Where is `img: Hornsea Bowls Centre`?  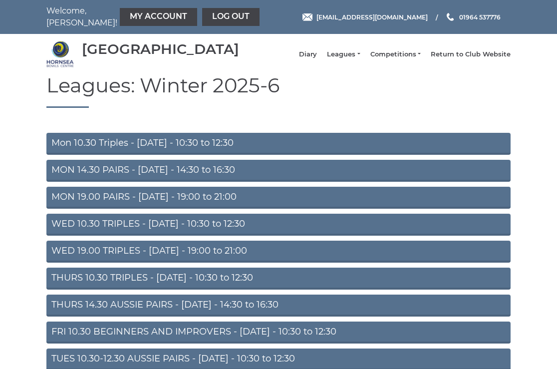
img: Hornsea Bowls Centre is located at coordinates (60, 54).